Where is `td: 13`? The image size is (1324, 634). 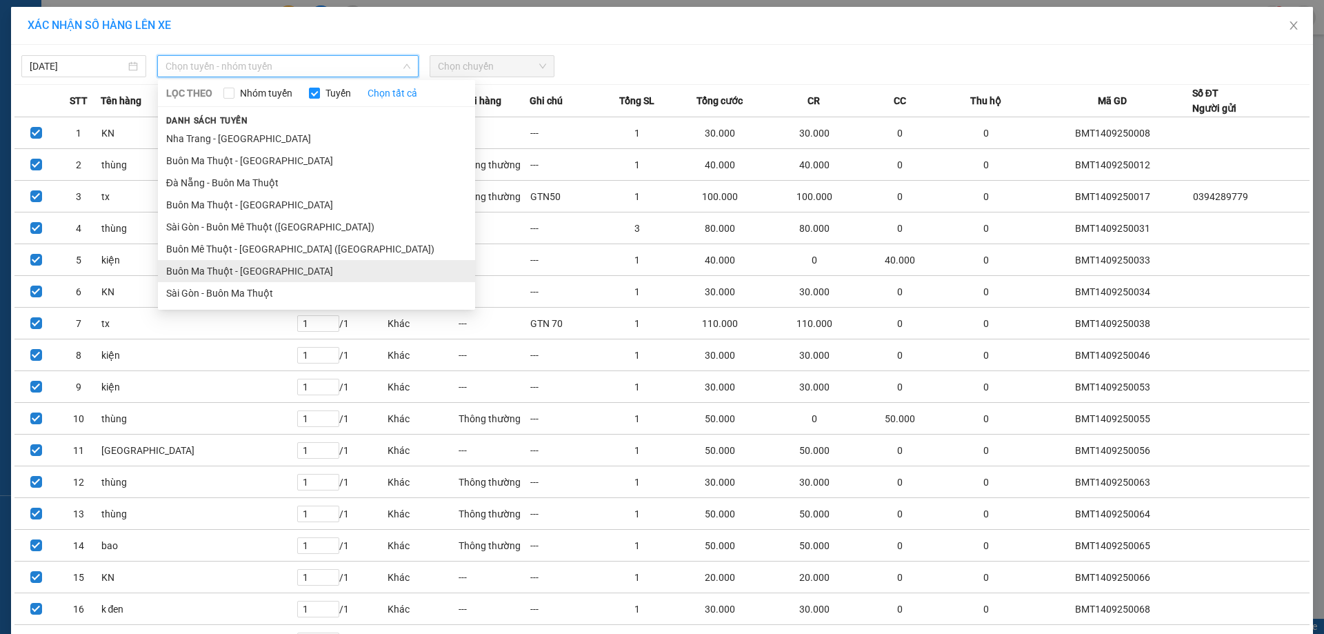 td: 13 is located at coordinates (79, 514).